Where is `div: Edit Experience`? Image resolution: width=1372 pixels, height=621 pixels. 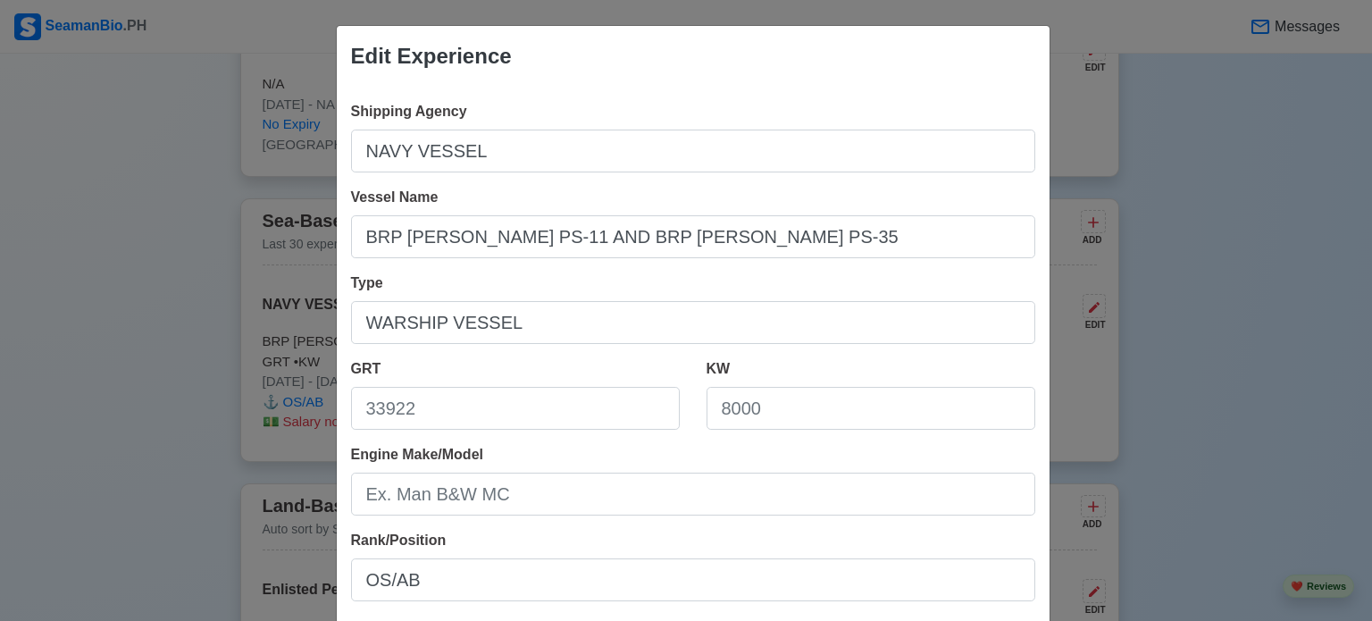
div: Edit Experience is located at coordinates (431, 56).